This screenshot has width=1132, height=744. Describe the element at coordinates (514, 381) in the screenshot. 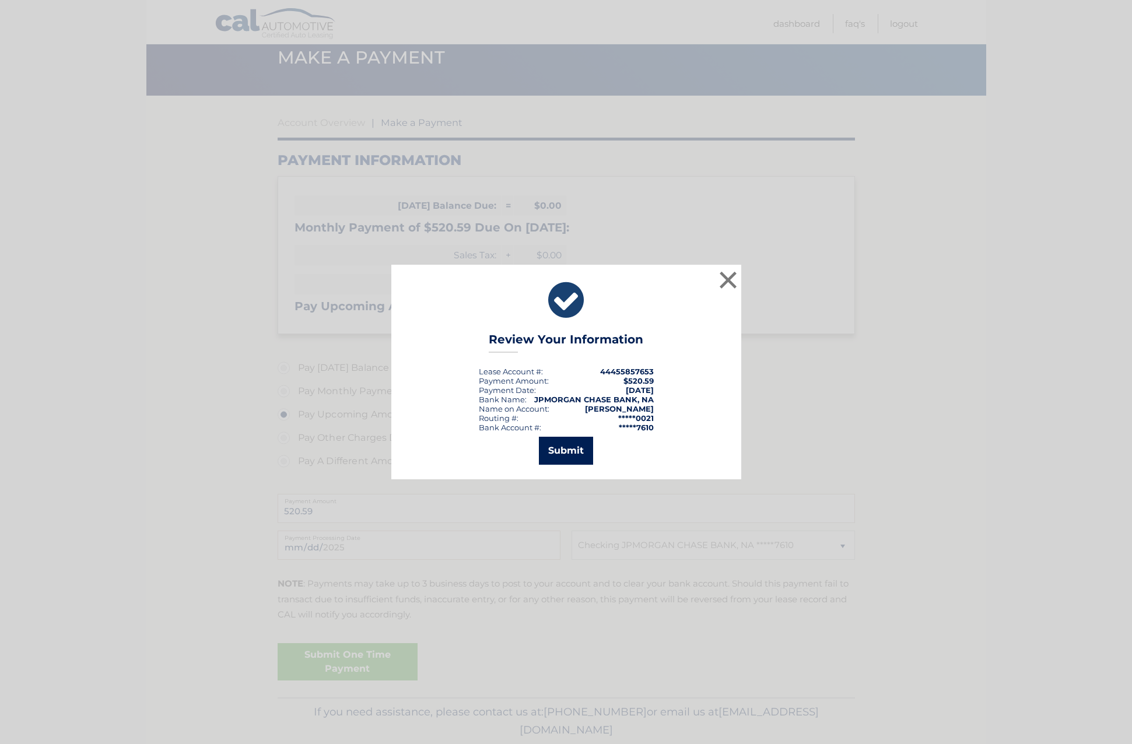

I see `div: Payment Amount:` at that location.